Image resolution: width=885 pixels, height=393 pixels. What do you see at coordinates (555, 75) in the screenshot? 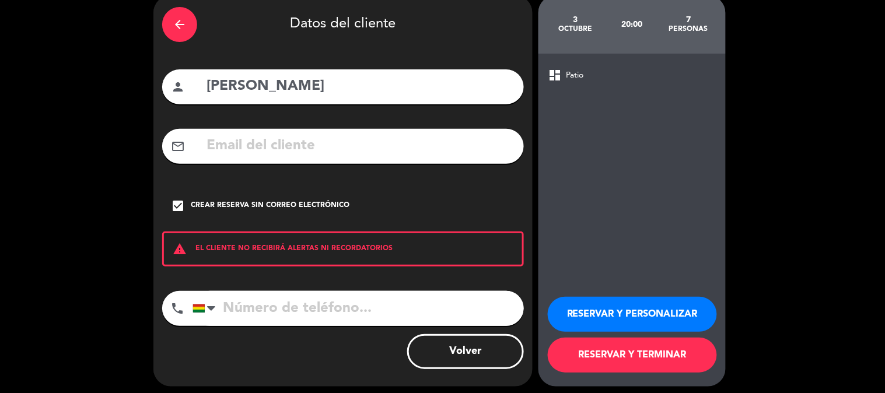
I see `span: dashboard` at bounding box center [555, 75].